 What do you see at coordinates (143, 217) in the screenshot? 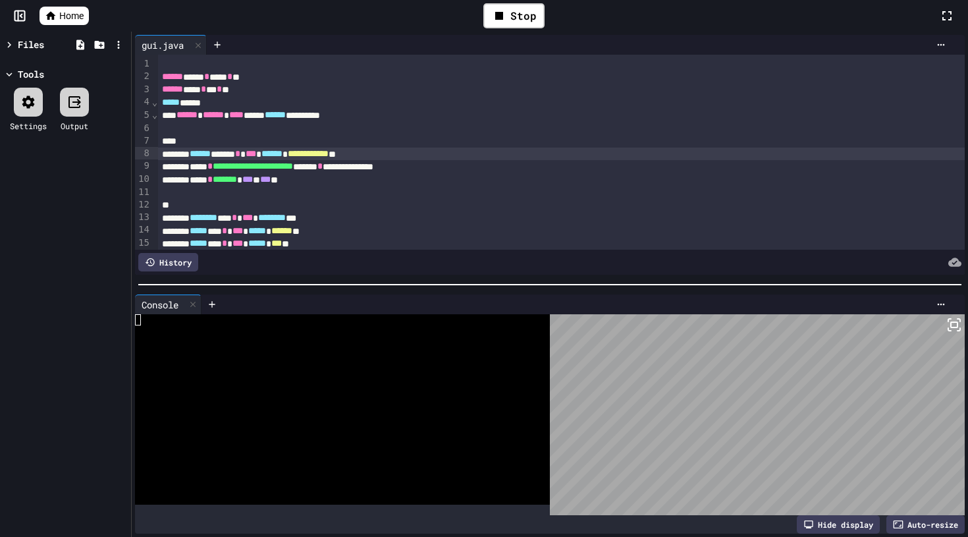
I see `div: 13` at bounding box center [143, 217].